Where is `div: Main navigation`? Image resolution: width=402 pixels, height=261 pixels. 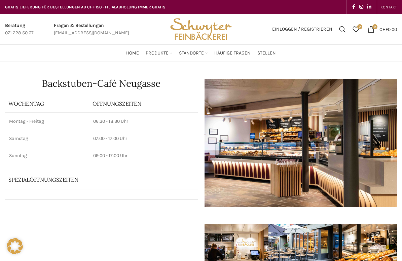
div: Main navigation is located at coordinates (201, 53).